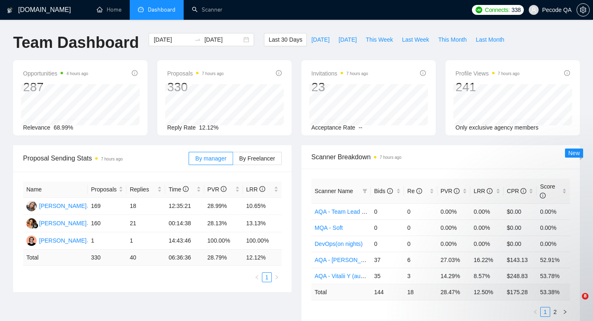  What do you see at coordinates (146, 223) in the screenshot?
I see `td: 21` at bounding box center [146, 223].